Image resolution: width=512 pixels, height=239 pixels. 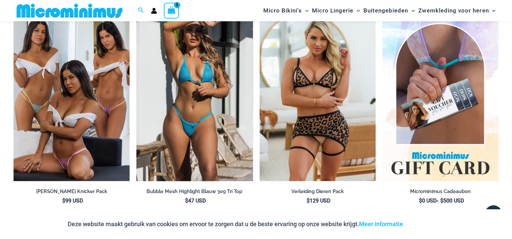 I want to click on a: Featured Gift Card, so click(x=440, y=94).